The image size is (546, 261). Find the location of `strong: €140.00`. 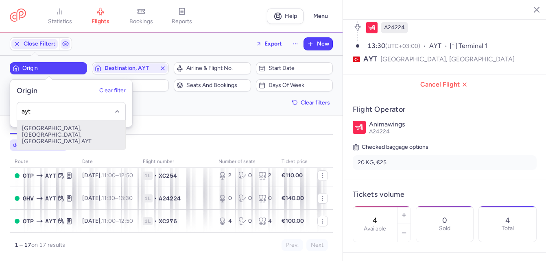

strong: €140.00 is located at coordinates (293, 198).